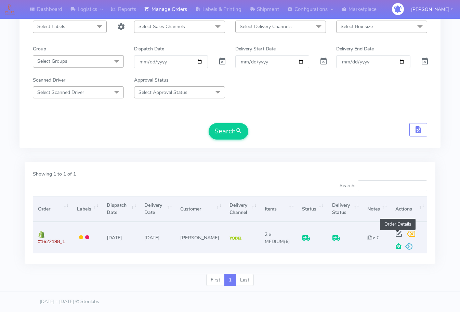  Describe the element at coordinates (236, 238) in the screenshot. I see `img: Yodel` at that location.